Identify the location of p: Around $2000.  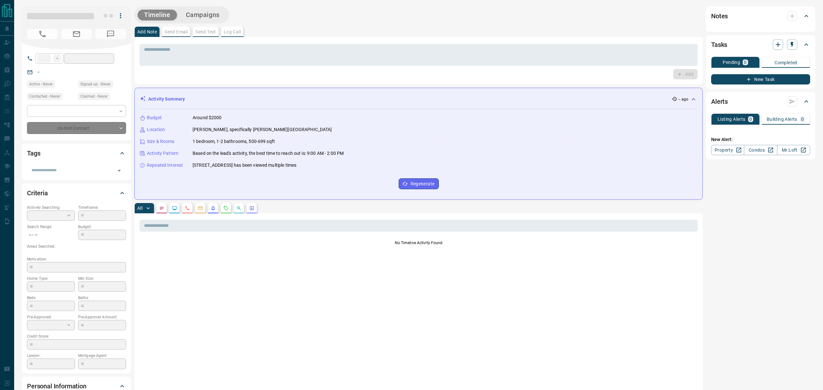
(207, 118).